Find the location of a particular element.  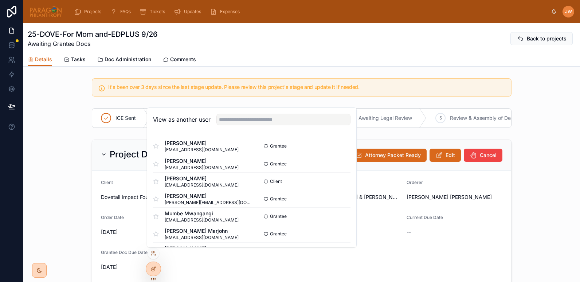

h1: 25-DOVE-For Mom and-EDPLUS 9/26 is located at coordinates (93, 34).